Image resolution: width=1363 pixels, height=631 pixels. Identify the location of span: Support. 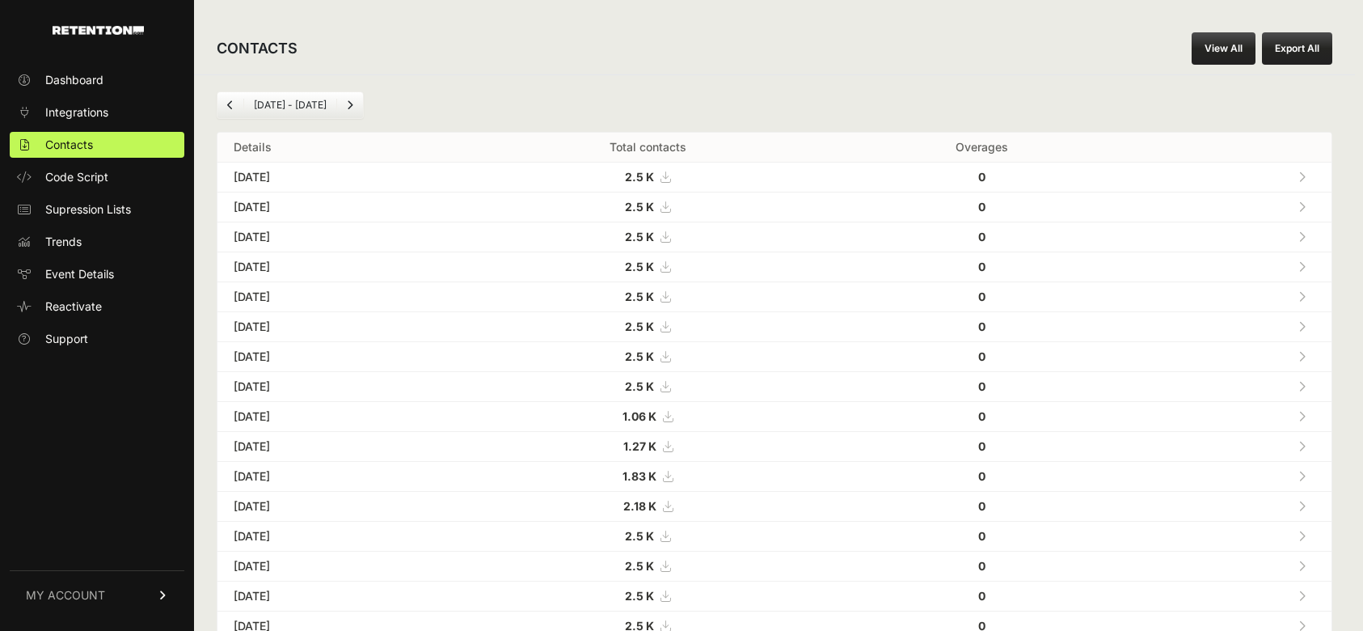
(66, 339).